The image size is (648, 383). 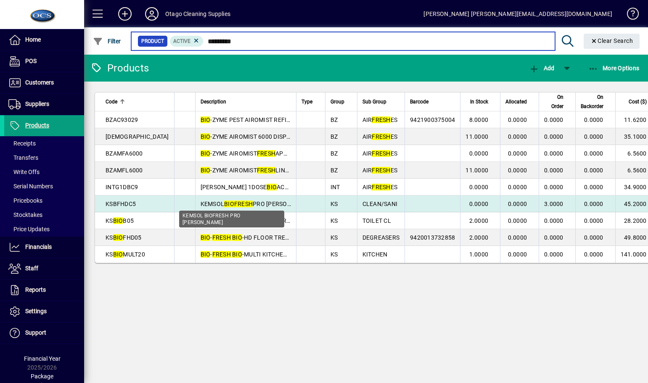 I want to click on div: Sub Group, so click(x=381, y=102).